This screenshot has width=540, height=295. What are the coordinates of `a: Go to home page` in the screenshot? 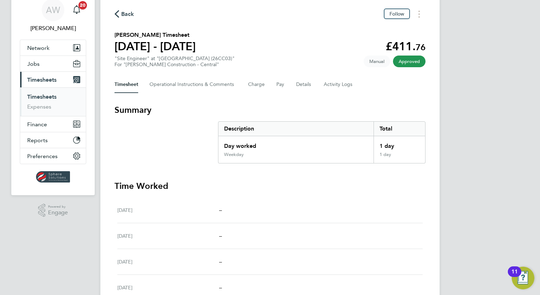 It's located at (53, 177).